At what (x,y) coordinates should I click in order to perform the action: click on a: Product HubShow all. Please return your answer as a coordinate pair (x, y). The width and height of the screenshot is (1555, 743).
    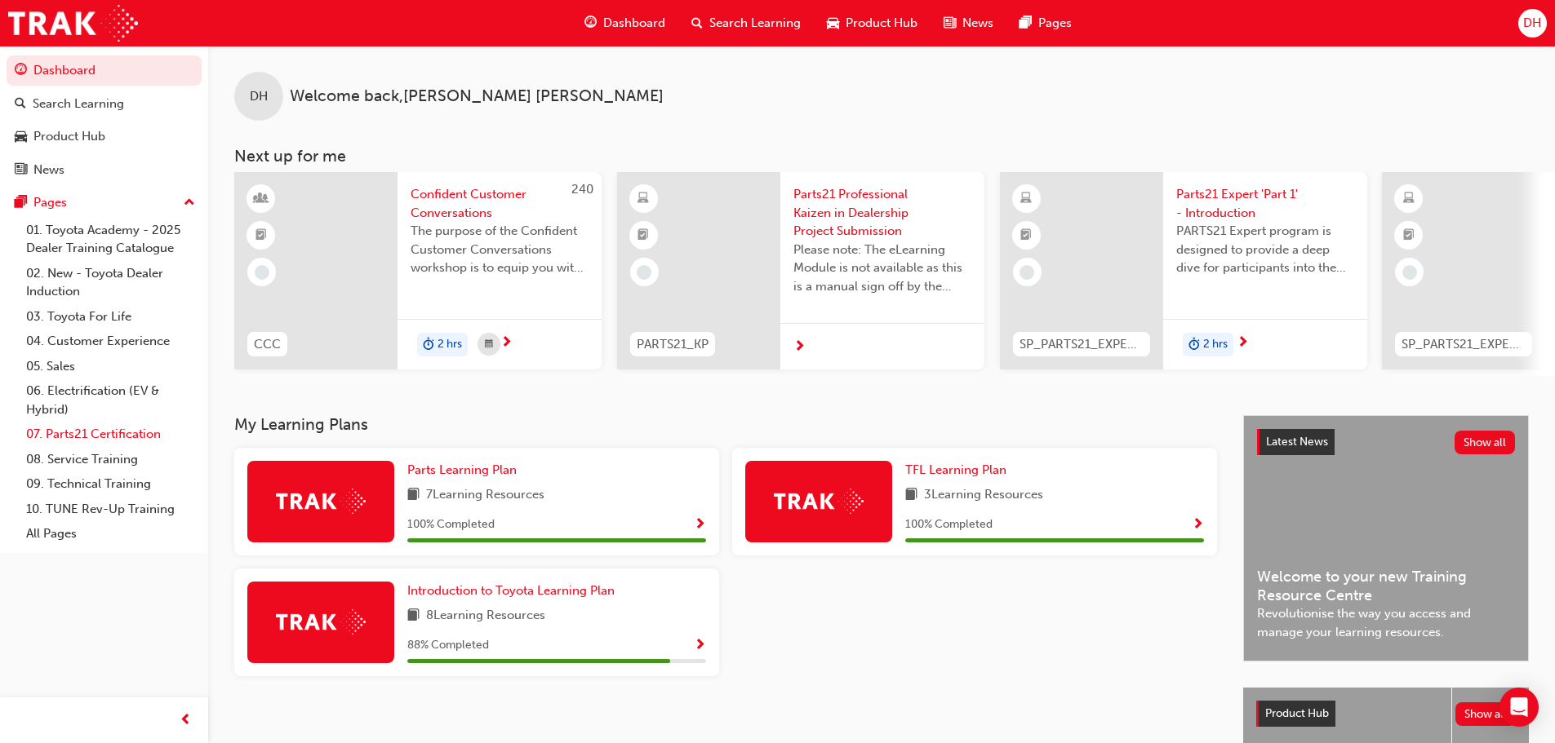
    Looking at the image, I should click on (1386, 714).